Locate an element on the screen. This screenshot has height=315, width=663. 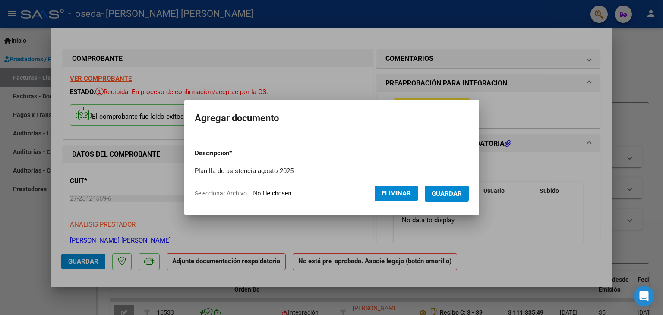
span: Eliminar is located at coordinates (396, 193).